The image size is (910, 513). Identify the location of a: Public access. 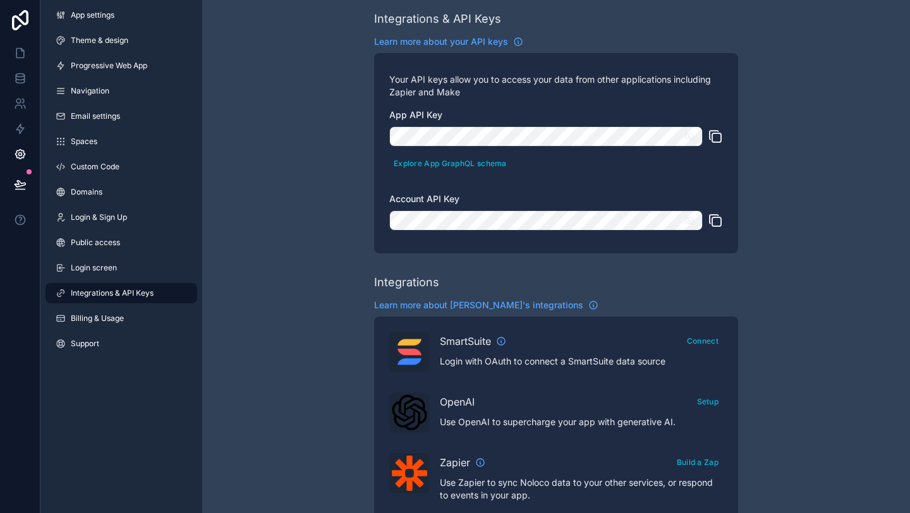
(121, 243).